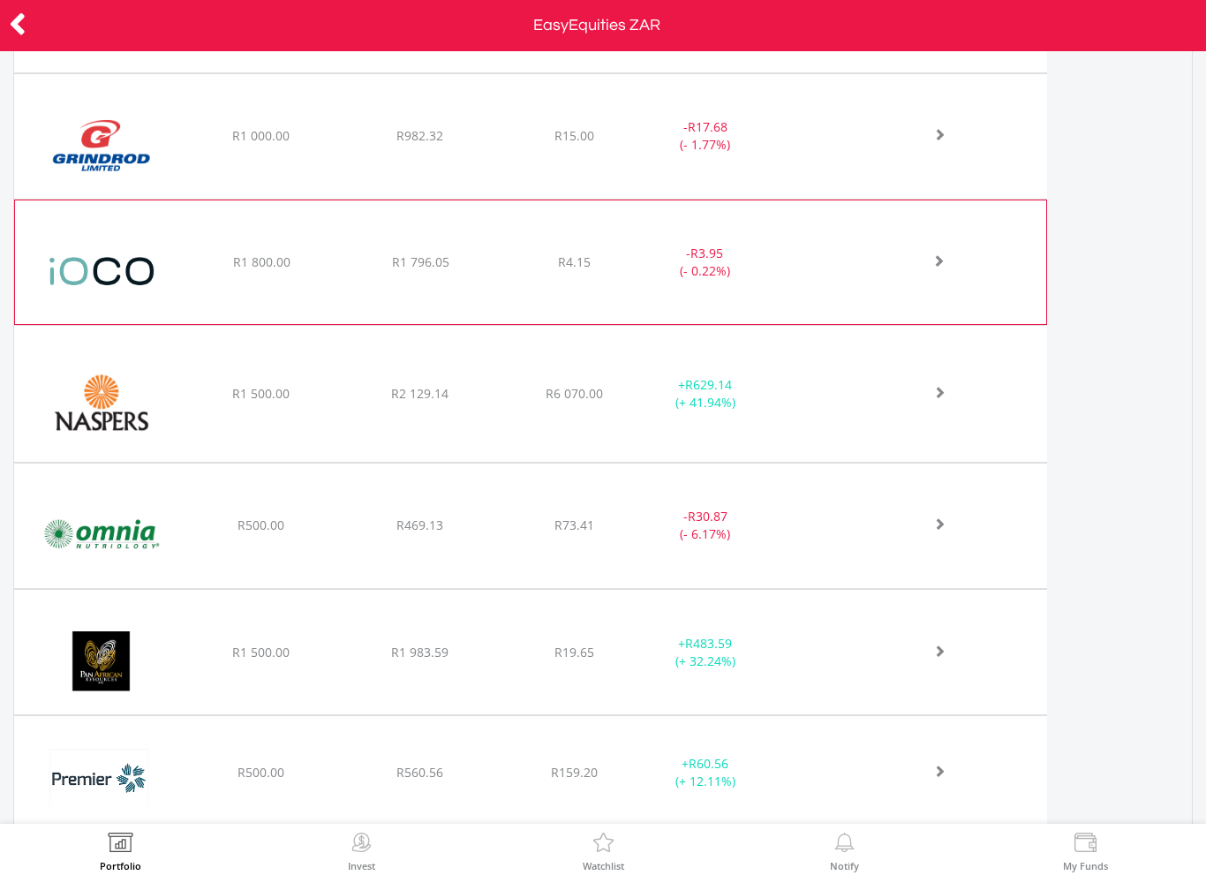  I want to click on span: R6 070.00, so click(574, 393).